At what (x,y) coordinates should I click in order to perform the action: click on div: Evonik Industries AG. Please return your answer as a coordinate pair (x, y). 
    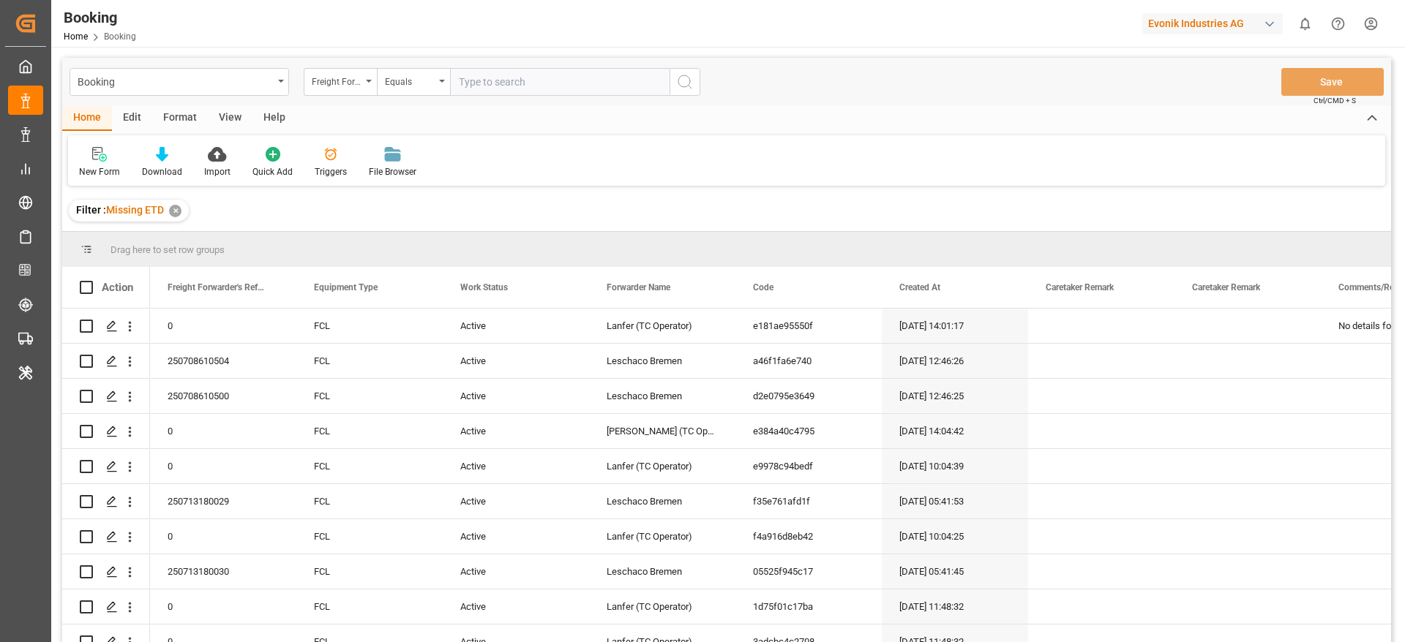
    Looking at the image, I should click on (1212, 23).